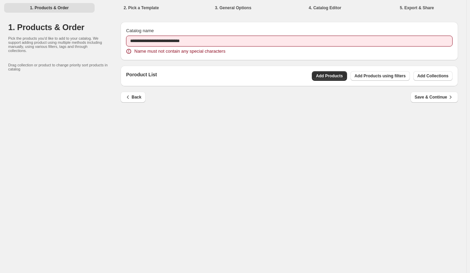 The width and height of the screenshot is (470, 273). Describe the element at coordinates (380, 76) in the screenshot. I see `span: Add Products using filters` at that location.